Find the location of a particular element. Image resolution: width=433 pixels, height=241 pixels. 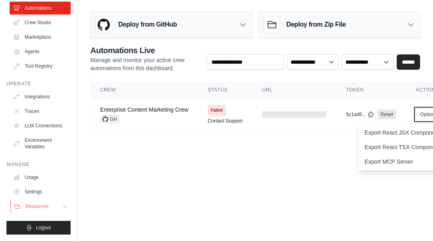

img: GitHub Logo is located at coordinates (104, 25).